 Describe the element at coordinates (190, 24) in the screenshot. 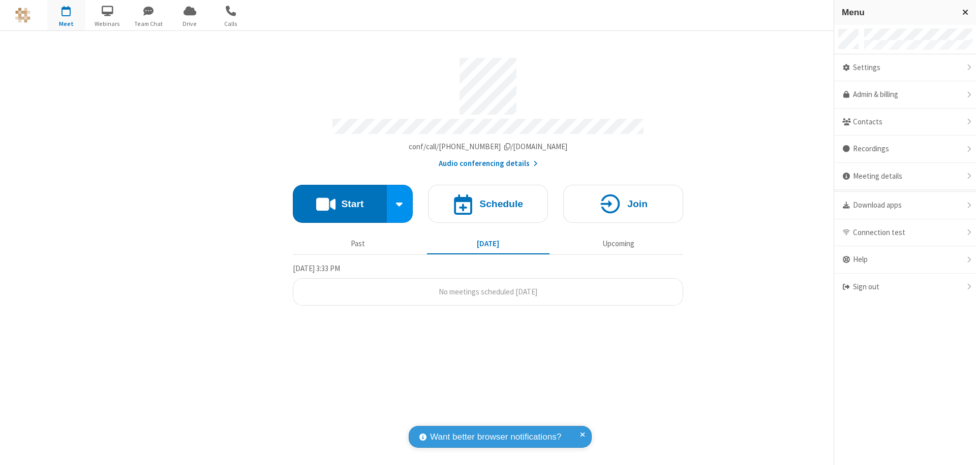

I see `span: Drive` at that location.